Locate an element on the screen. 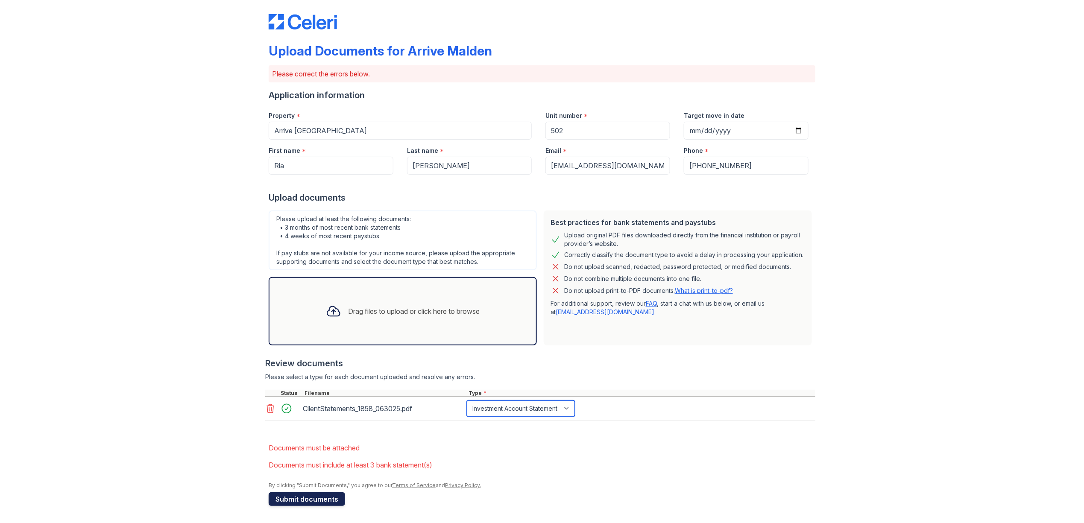  div: ClientStatements_1858_063025.pdf is located at coordinates (383, 409).